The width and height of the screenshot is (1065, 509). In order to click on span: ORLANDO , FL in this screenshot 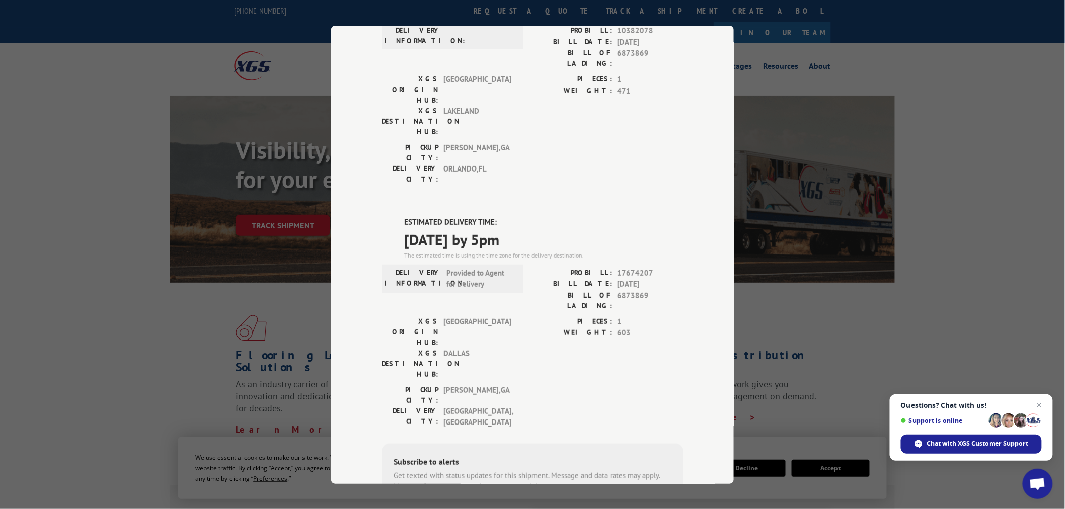, I will do `click(477, 174)`.